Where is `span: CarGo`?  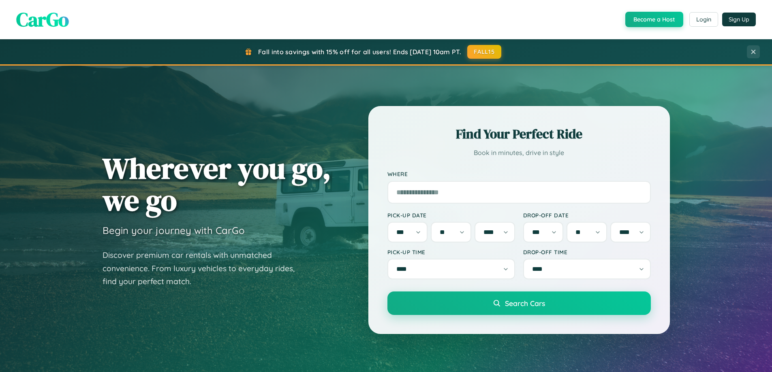
span: CarGo is located at coordinates (43, 19).